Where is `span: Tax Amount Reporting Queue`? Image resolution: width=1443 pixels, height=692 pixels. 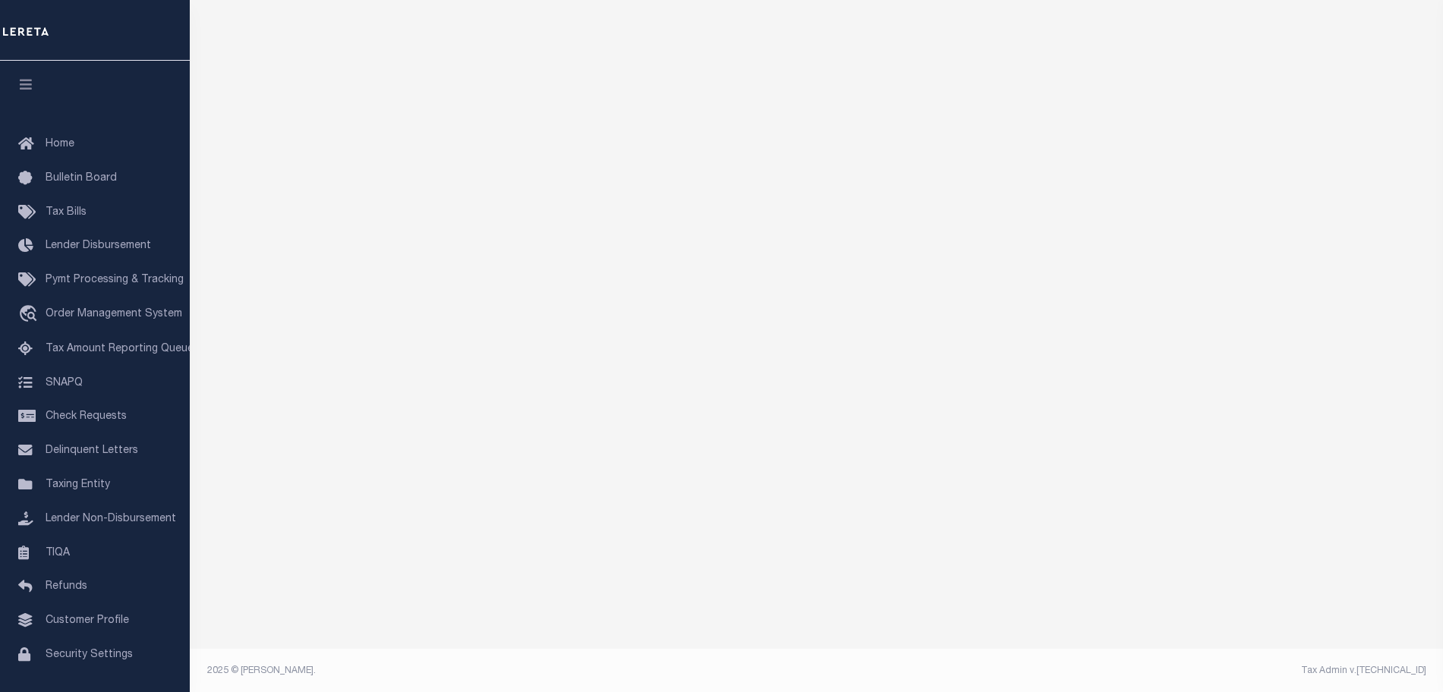 span: Tax Amount Reporting Queue is located at coordinates (119, 349).